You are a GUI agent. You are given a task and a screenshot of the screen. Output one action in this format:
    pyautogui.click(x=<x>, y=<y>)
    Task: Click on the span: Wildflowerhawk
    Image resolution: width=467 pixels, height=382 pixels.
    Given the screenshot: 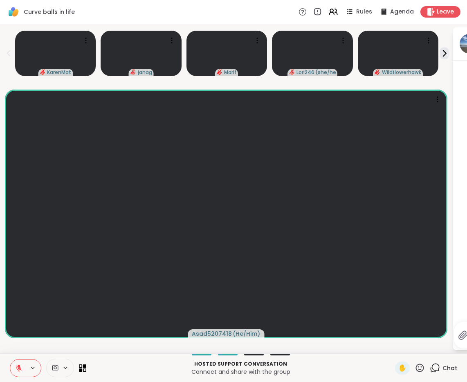 What is the action you would take?
    pyautogui.click(x=401, y=72)
    